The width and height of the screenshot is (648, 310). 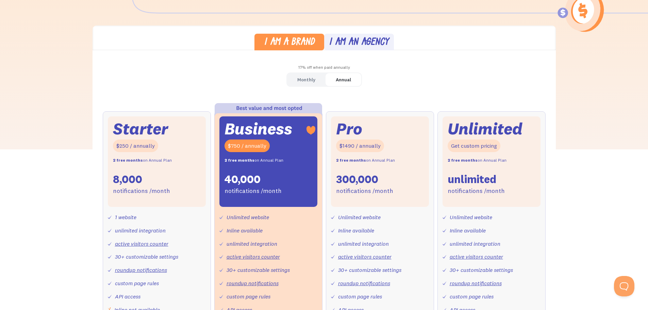 I want to click on div: Pro, so click(x=349, y=129).